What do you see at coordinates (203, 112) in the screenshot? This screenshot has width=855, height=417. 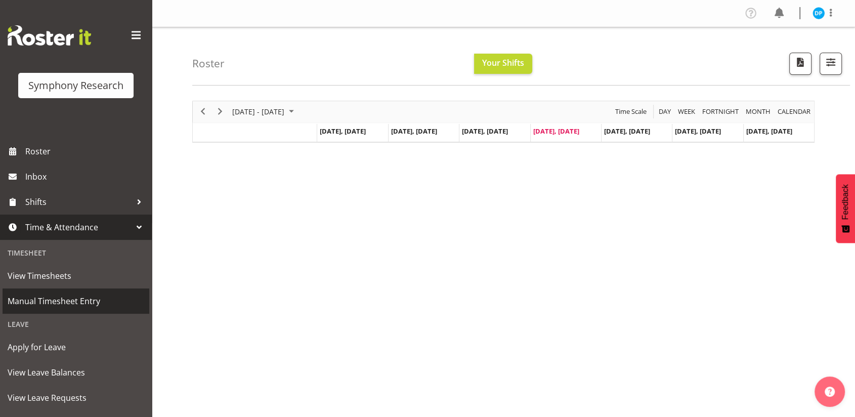 I see `div: previous period` at bounding box center [203, 112].